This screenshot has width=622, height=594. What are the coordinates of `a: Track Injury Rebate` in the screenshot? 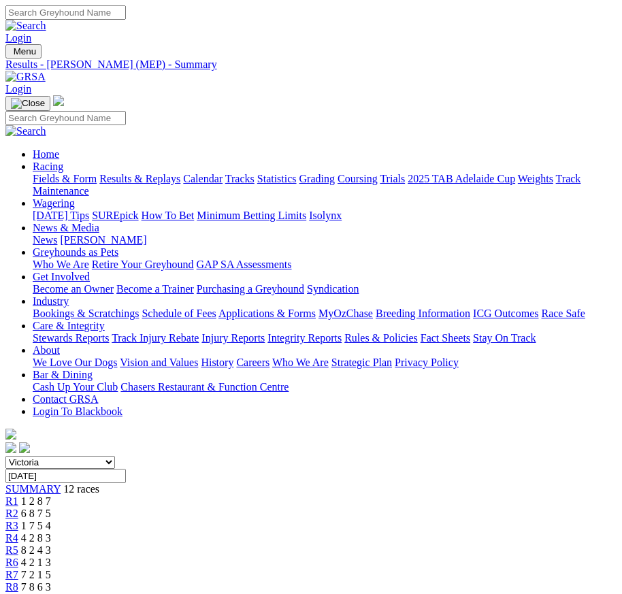 It's located at (155, 338).